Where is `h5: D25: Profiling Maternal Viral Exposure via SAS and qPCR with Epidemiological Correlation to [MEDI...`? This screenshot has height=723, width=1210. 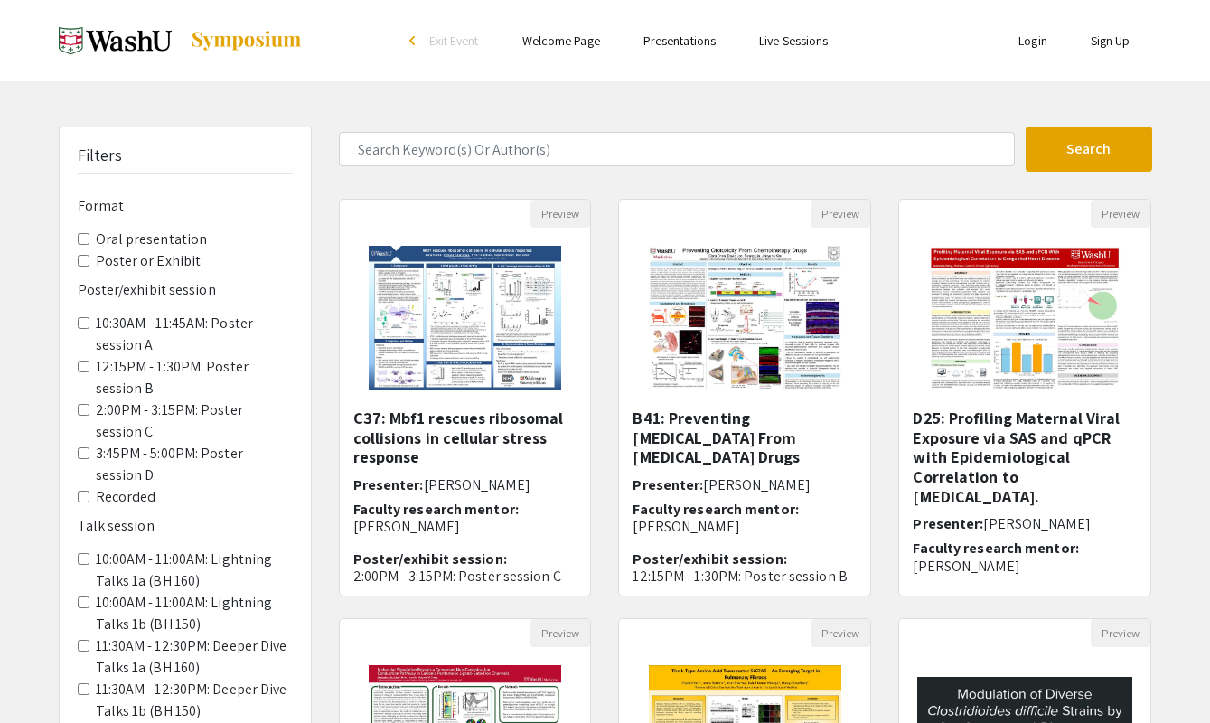
h5: D25: Profiling Maternal Viral Exposure via SAS and qPCR with Epidemiological Correlation to [MEDI... is located at coordinates (1025, 457).